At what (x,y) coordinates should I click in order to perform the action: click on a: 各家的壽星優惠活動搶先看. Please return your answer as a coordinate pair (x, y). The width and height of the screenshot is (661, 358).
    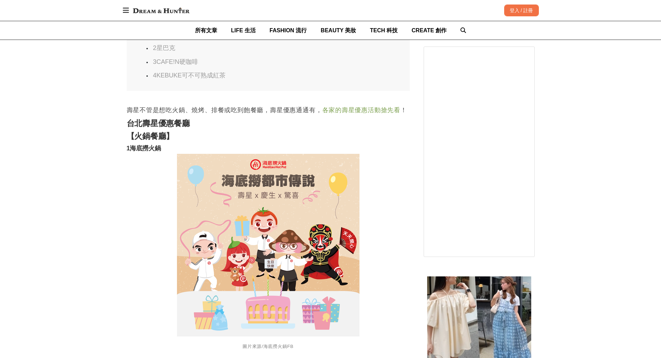
    Looking at the image, I should click on (362, 110).